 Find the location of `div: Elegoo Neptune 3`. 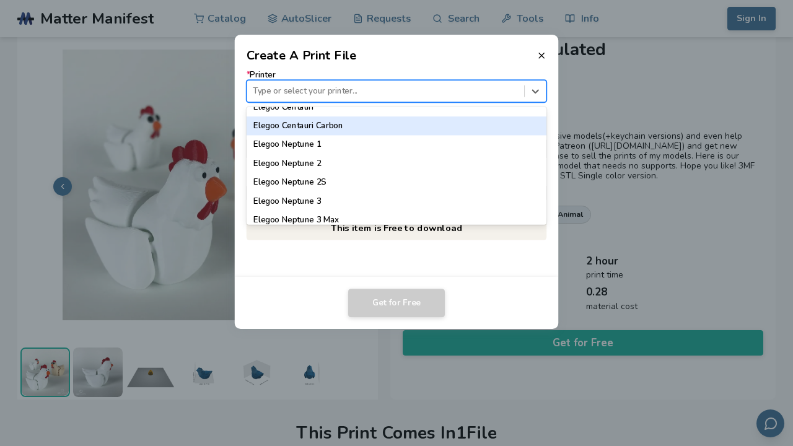

div: Elegoo Neptune 3 is located at coordinates (397, 201).